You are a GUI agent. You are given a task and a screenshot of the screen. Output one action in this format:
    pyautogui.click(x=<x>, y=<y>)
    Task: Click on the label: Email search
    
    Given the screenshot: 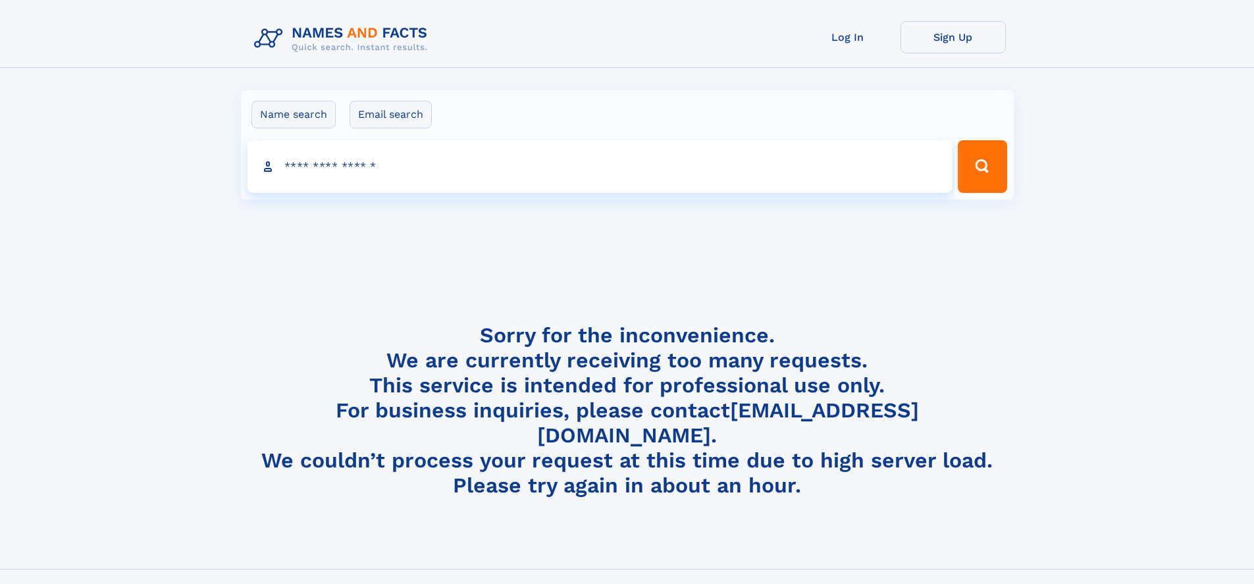 What is the action you would take?
    pyautogui.click(x=390, y=115)
    